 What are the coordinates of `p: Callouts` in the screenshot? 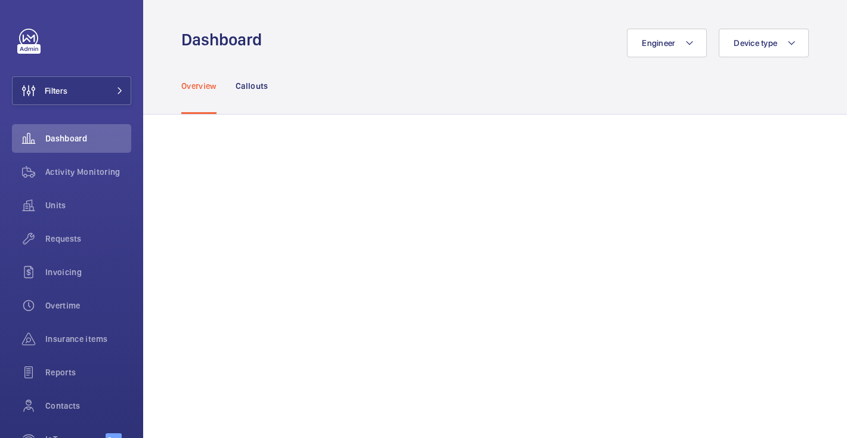 It's located at (252, 86).